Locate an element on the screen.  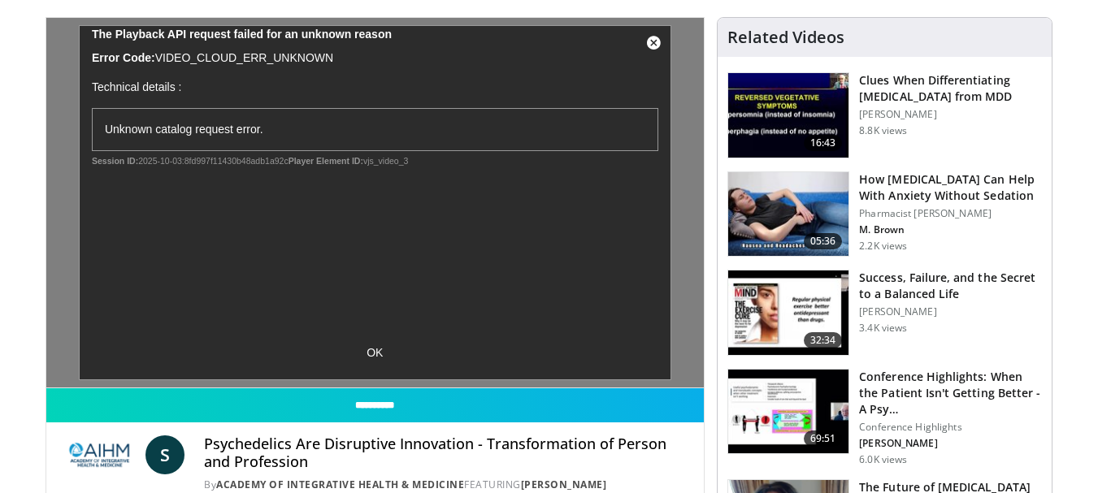
img: 4362ec9e-0993-4580-bfd4-8e18d57e1d49.150x105_q85_crop-smart_upscale.jpg is located at coordinates (788, 412).